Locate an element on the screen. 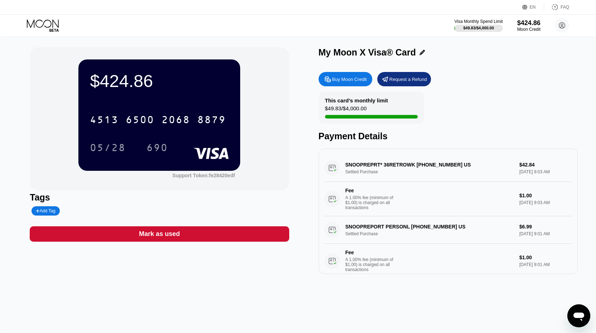 Image resolution: width=596 pixels, height=333 pixels. div: Payment Details is located at coordinates (448, 136).